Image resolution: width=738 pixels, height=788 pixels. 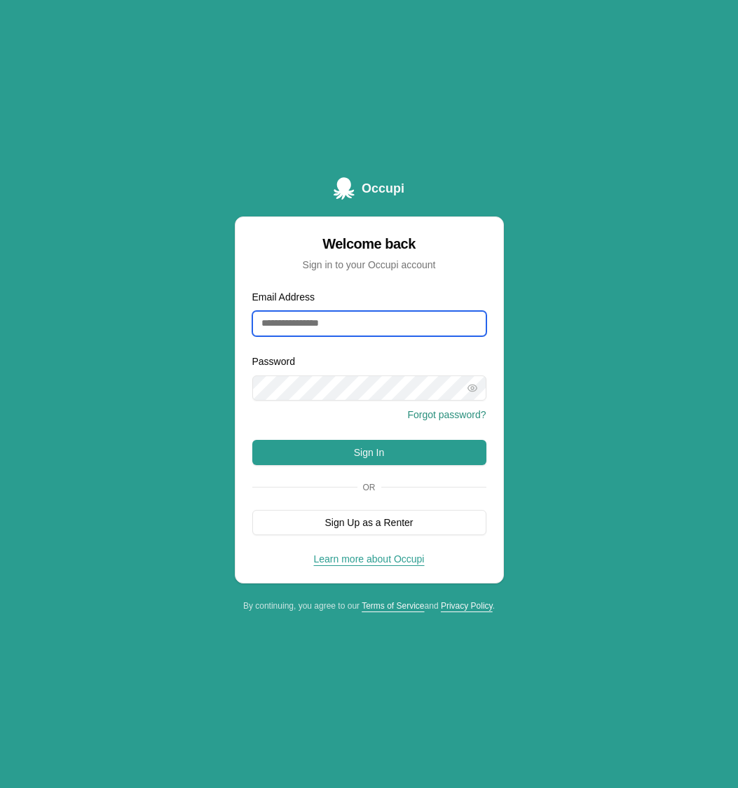 What do you see at coordinates (369, 244) in the screenshot?
I see `div: Welcome back` at bounding box center [369, 244].